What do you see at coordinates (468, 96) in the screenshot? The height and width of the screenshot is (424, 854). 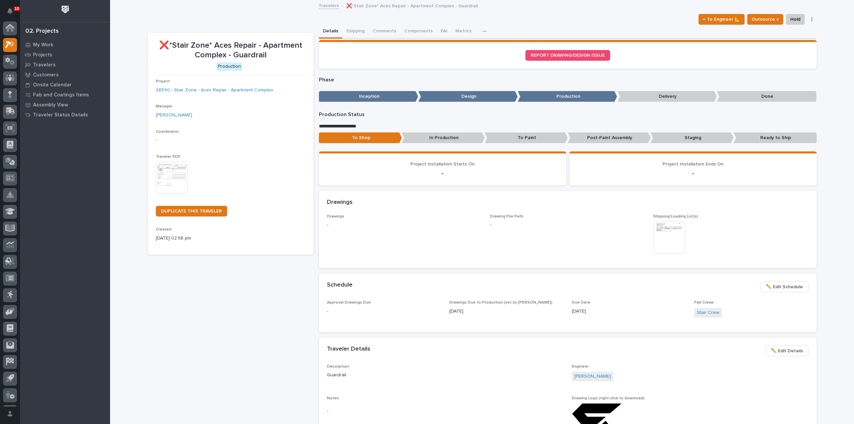 I see `p: Design` at bounding box center [468, 96].